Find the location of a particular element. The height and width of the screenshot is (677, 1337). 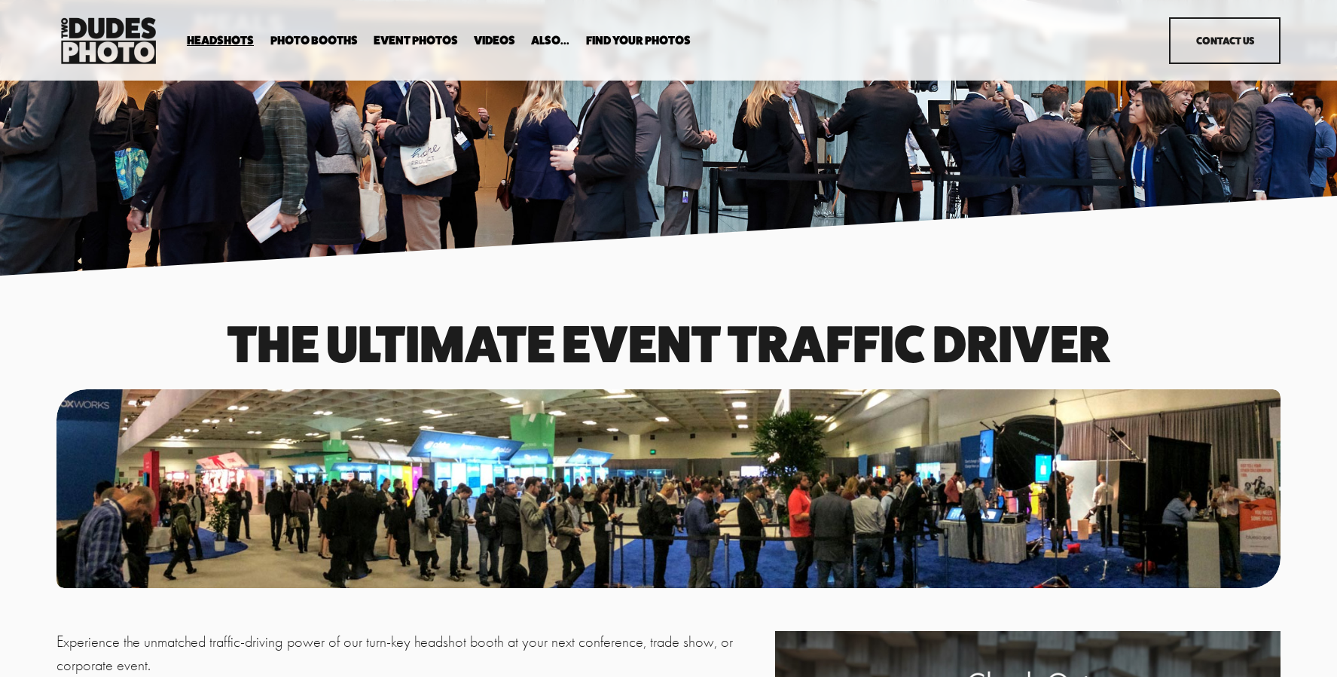

a: Event Photos is located at coordinates (416, 41).